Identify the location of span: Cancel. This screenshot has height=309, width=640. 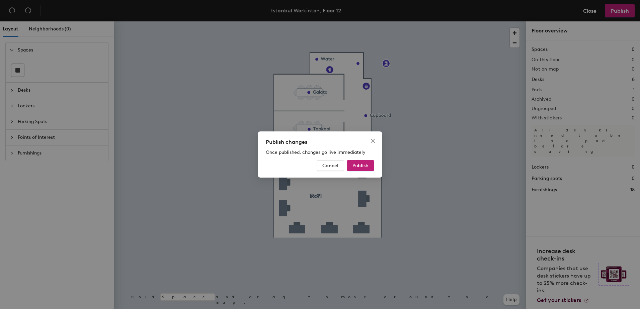
(330, 166).